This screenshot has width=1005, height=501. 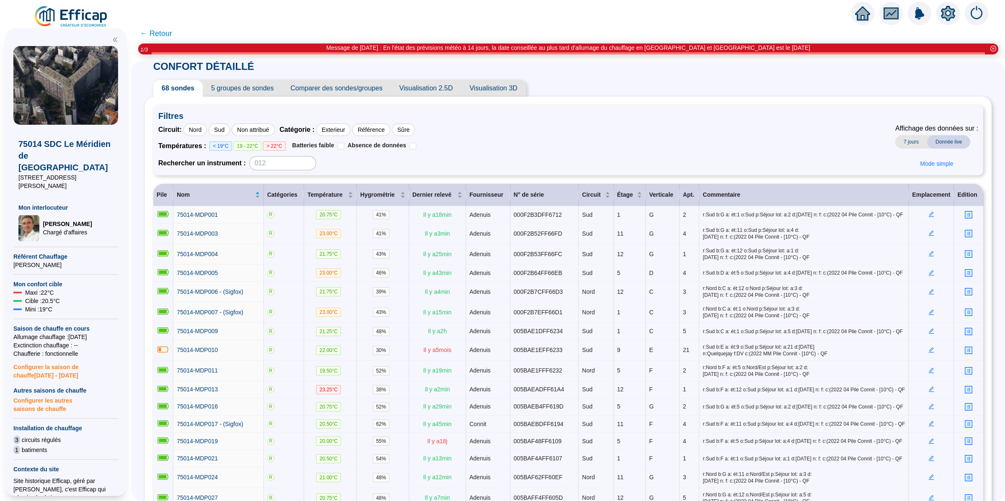 I want to click on button: Mode simple, so click(x=936, y=164).